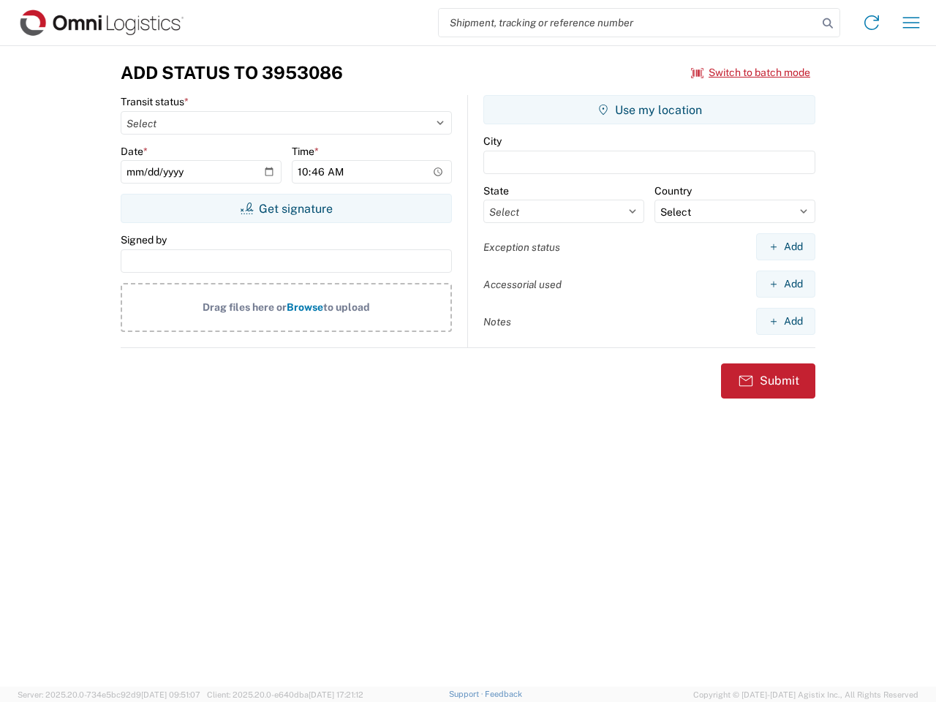 The width and height of the screenshot is (936, 702). I want to click on span: Server: 2025.20.0-734e5bc92d9, so click(109, 695).